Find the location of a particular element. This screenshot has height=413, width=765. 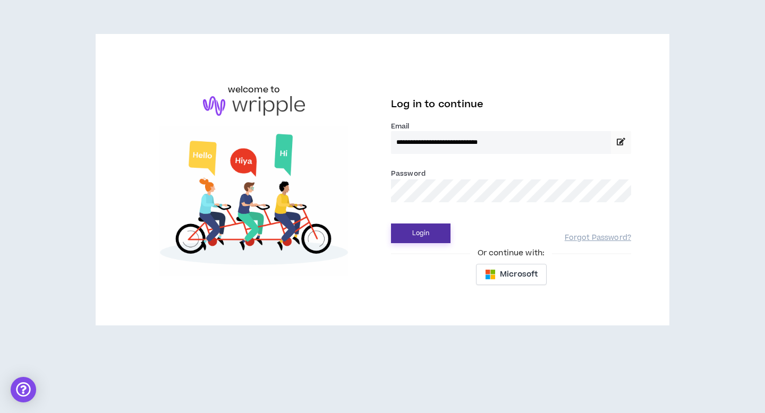

h6: welcome to is located at coordinates (254, 90).